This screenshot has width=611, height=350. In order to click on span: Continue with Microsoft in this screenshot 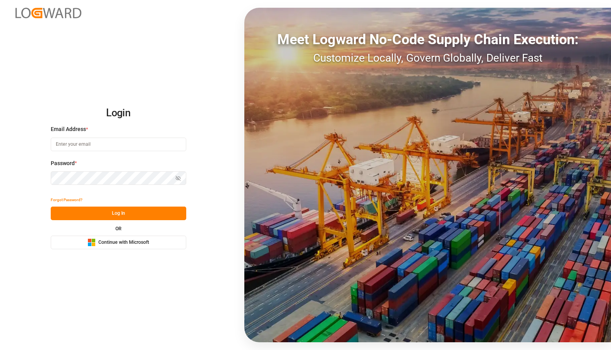, I will do `click(123, 242)`.